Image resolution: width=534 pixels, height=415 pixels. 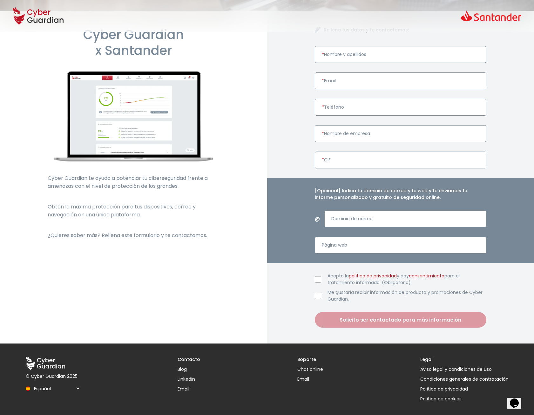 What do you see at coordinates (189, 359) in the screenshot?
I see `h3: Contacto` at bounding box center [189, 359].